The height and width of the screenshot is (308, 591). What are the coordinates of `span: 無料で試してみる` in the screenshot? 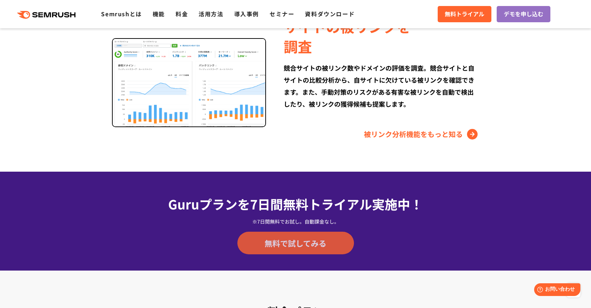 It's located at (295, 243).